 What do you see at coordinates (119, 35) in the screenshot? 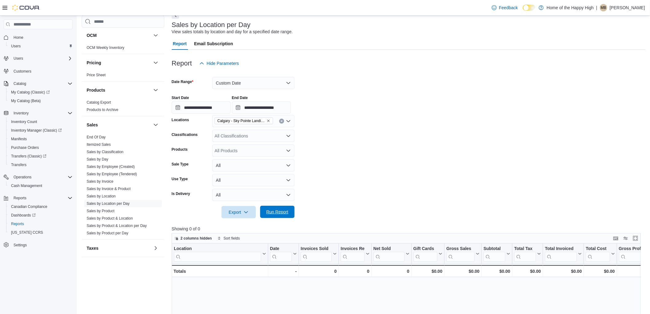
I see `button: OCM` at bounding box center [119, 35].